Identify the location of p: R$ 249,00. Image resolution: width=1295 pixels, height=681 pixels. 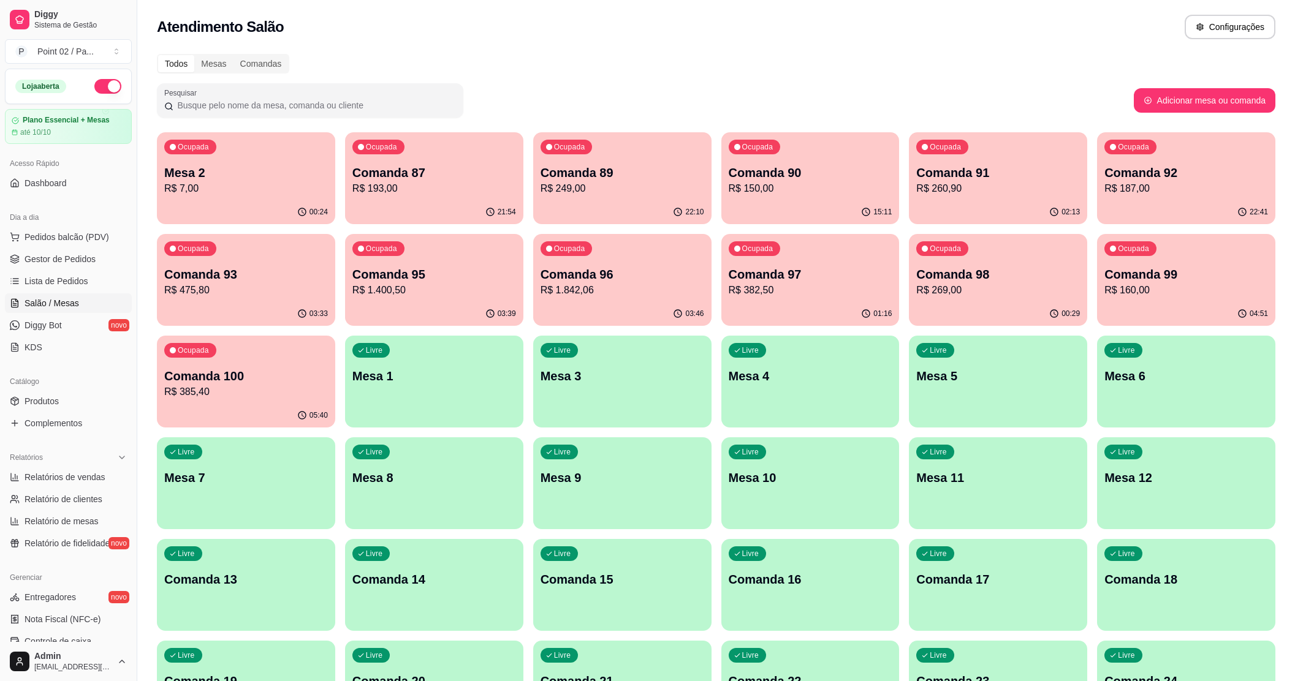
(622, 189).